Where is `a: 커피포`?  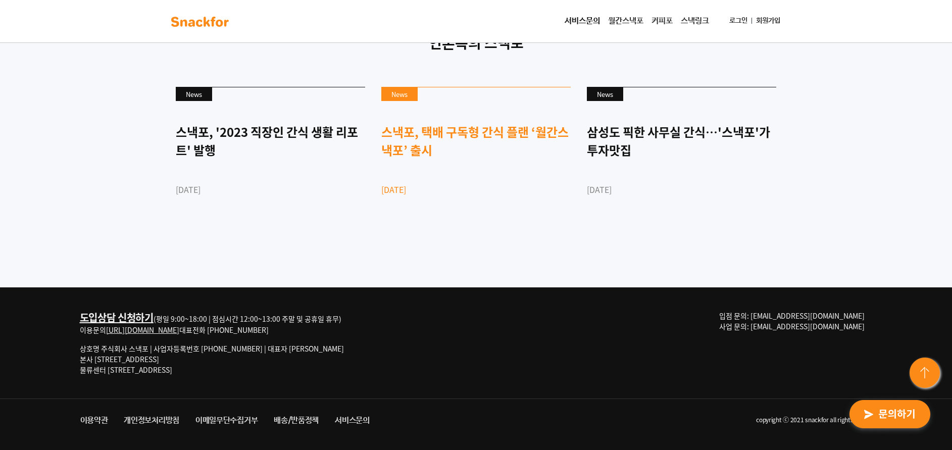 a: 커피포 is located at coordinates (662, 21).